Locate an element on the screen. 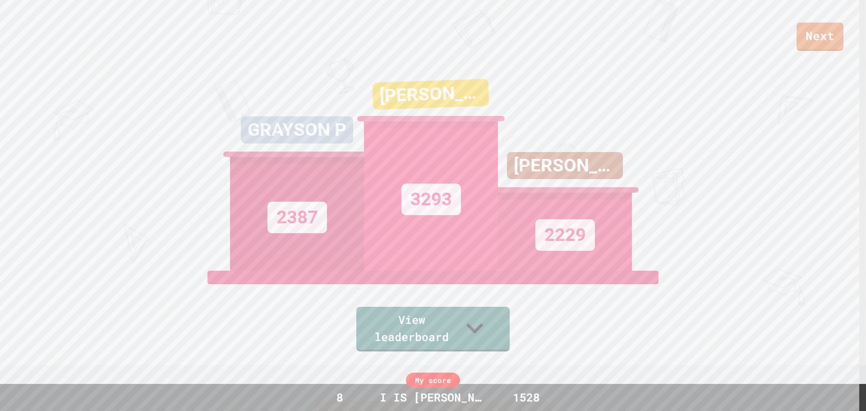 The height and width of the screenshot is (411, 866). div: 2387 is located at coordinates (297, 217).